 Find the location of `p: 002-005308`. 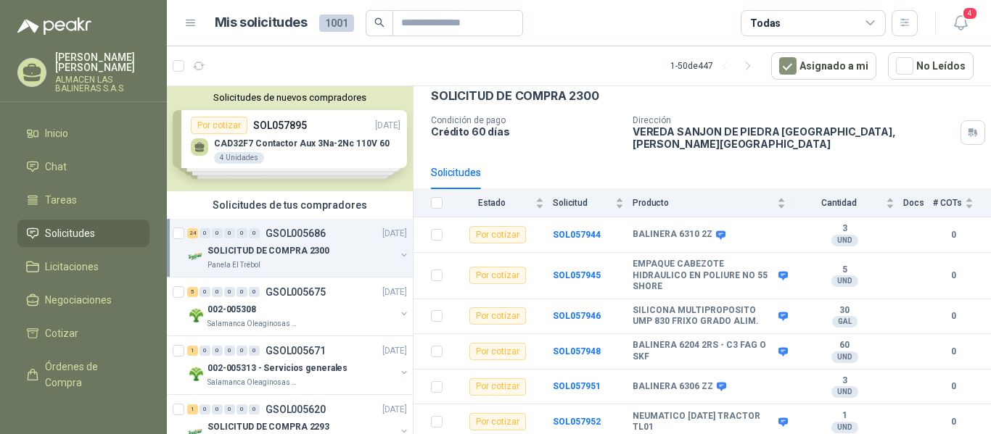

p: 002-005308 is located at coordinates (231, 310).